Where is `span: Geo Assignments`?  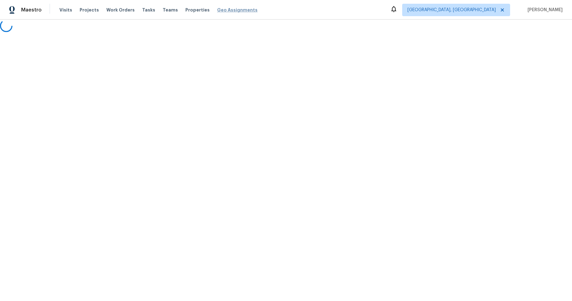 span: Geo Assignments is located at coordinates (237, 10).